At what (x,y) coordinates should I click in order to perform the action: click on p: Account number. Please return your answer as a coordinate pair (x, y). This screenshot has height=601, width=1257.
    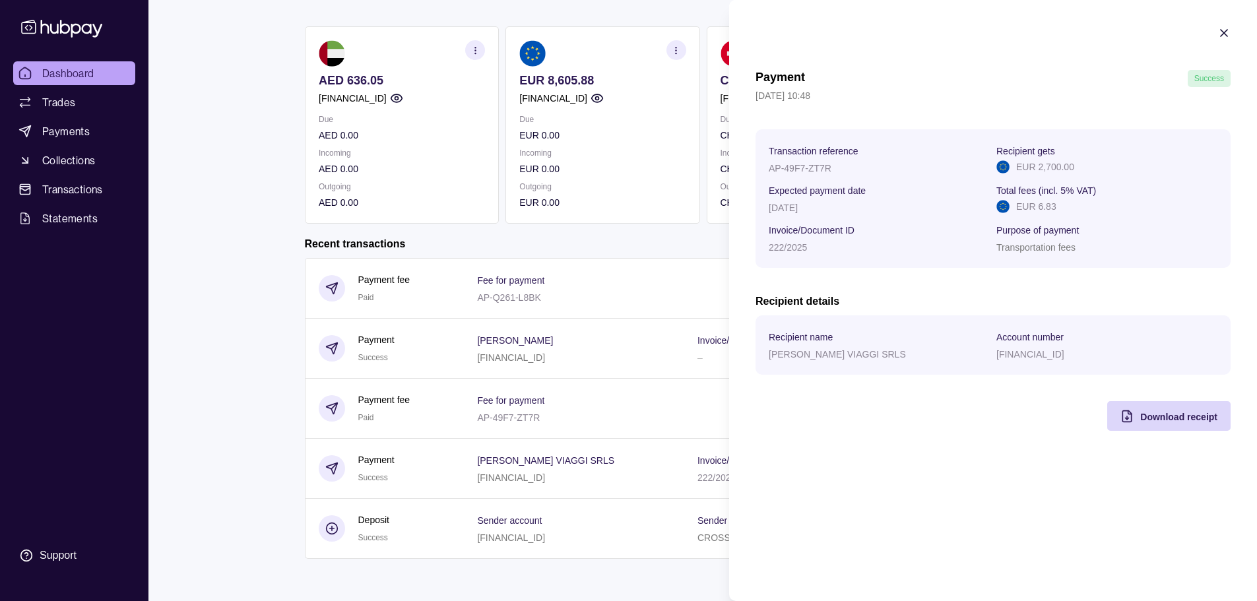
    Looking at the image, I should click on (1030, 337).